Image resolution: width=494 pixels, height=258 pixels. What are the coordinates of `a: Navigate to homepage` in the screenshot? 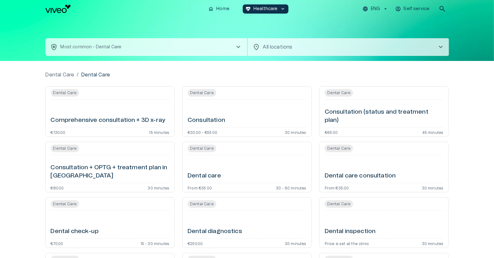 It's located at (124, 9).